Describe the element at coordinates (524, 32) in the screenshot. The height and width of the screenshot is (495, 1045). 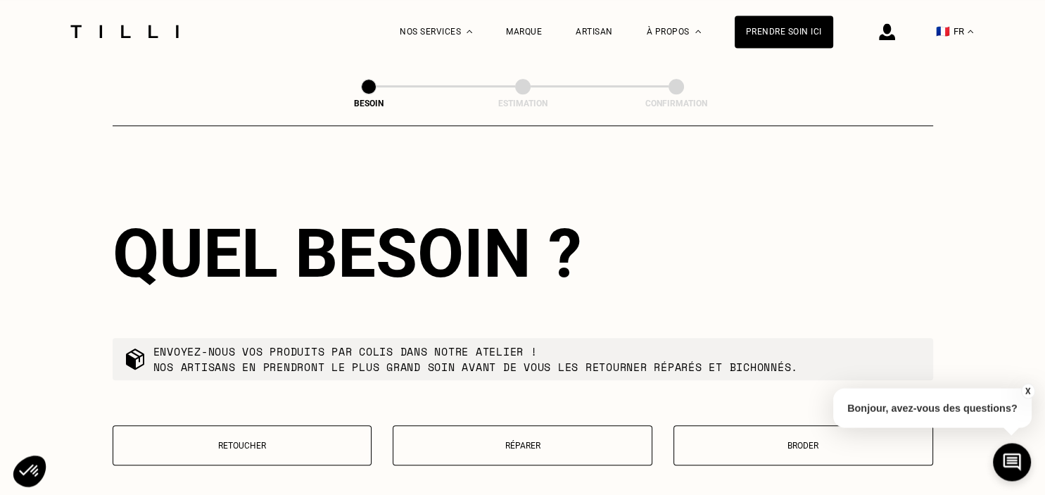
I see `div: Marque` at that location.